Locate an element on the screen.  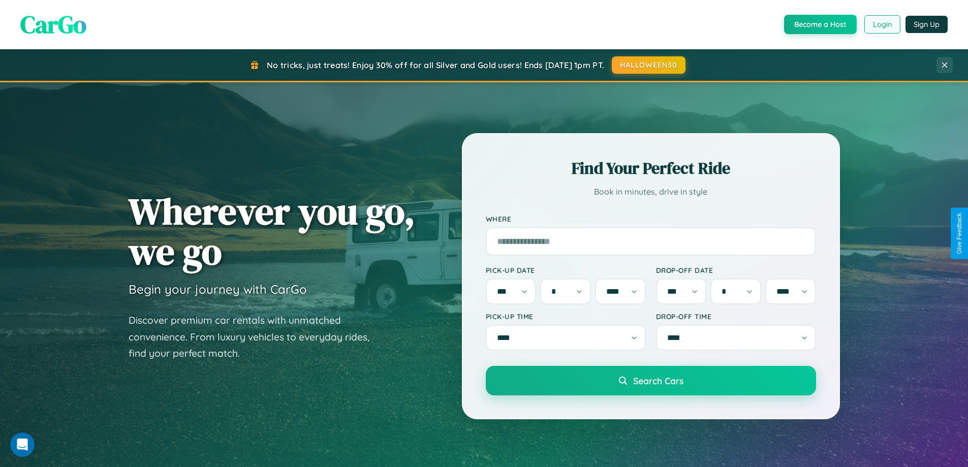
button: Sign Up is located at coordinates (926, 24).